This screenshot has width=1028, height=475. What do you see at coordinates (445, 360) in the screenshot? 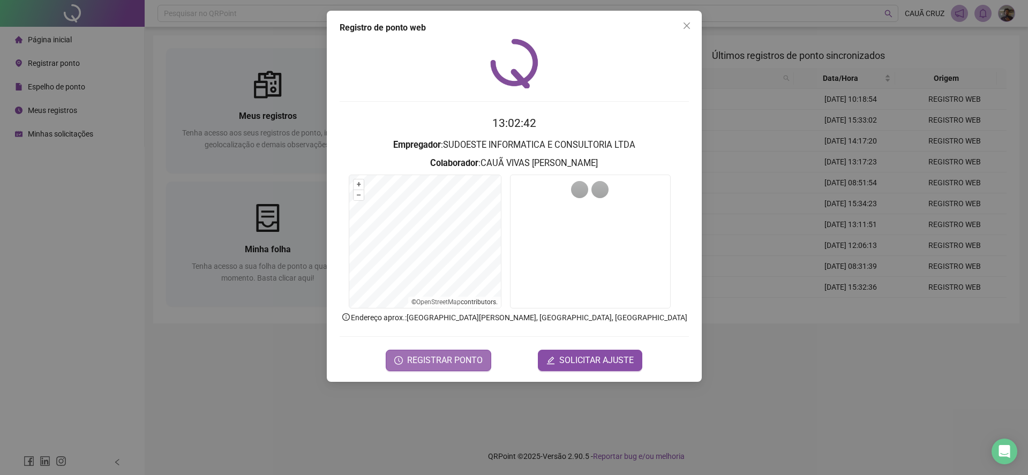
I see `span: REGISTRAR PONTO` at bounding box center [445, 360].